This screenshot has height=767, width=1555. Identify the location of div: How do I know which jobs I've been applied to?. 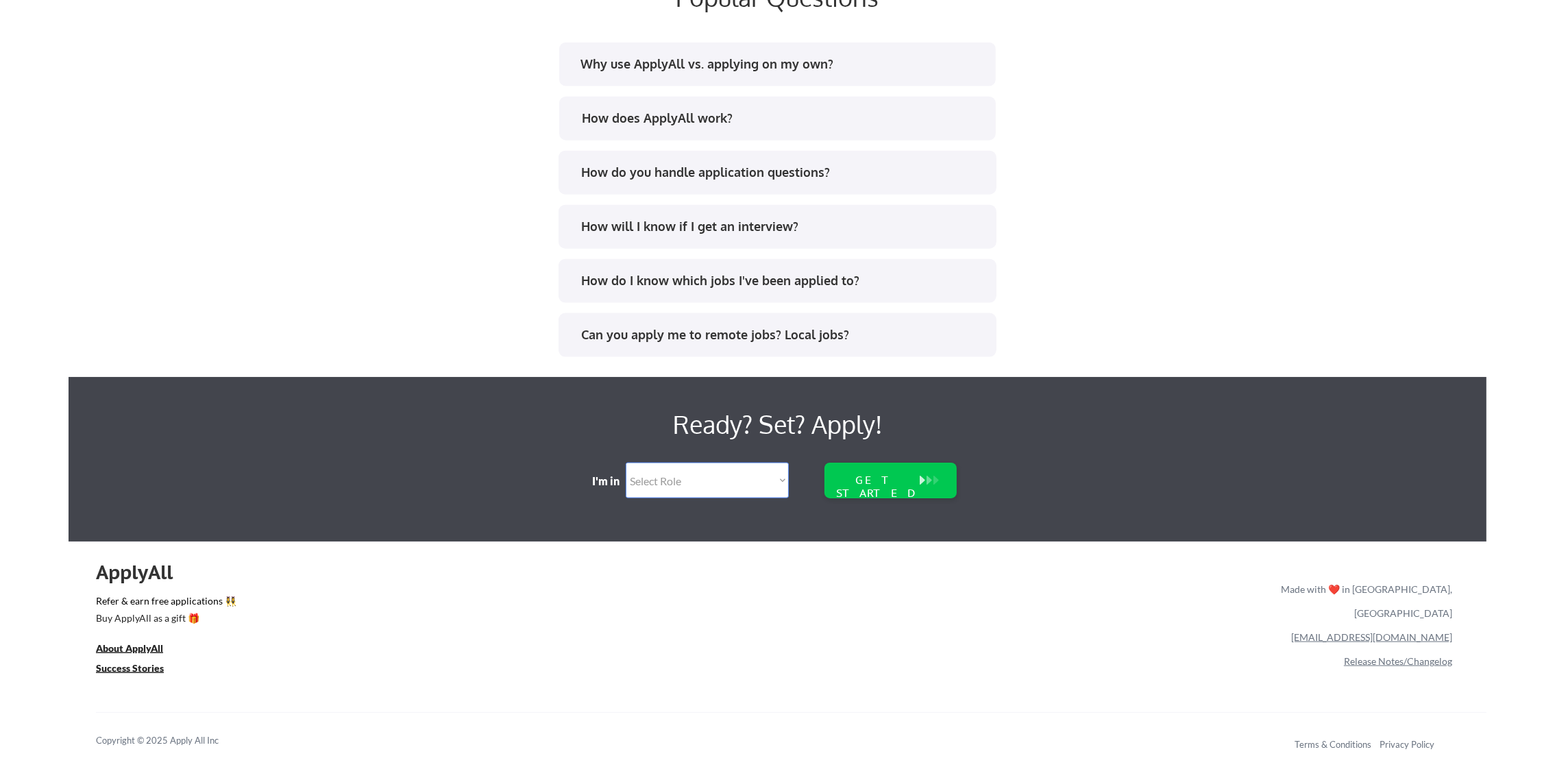
(782, 280).